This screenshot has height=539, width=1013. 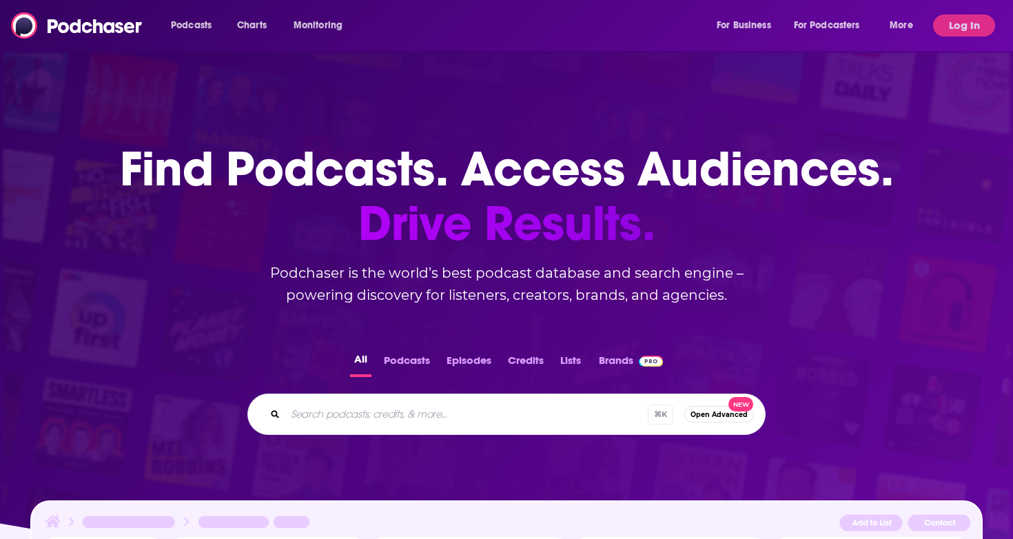 I want to click on img: Podchaser - Follow, Share and Rate Podcasts, so click(x=77, y=26).